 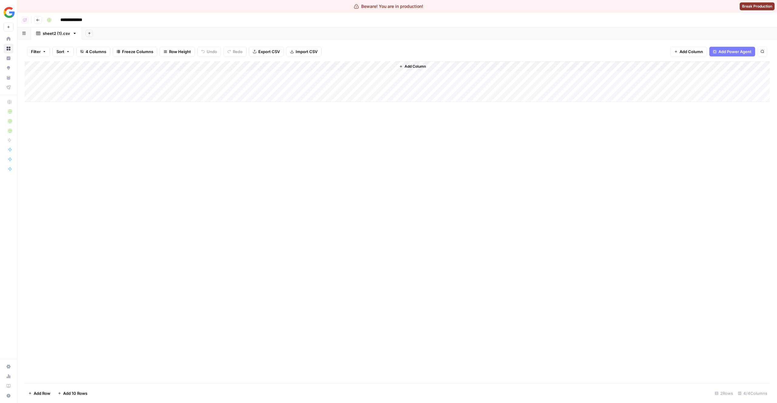 What do you see at coordinates (75, 393) in the screenshot?
I see `span: Add 10 Rows` at bounding box center [75, 393].